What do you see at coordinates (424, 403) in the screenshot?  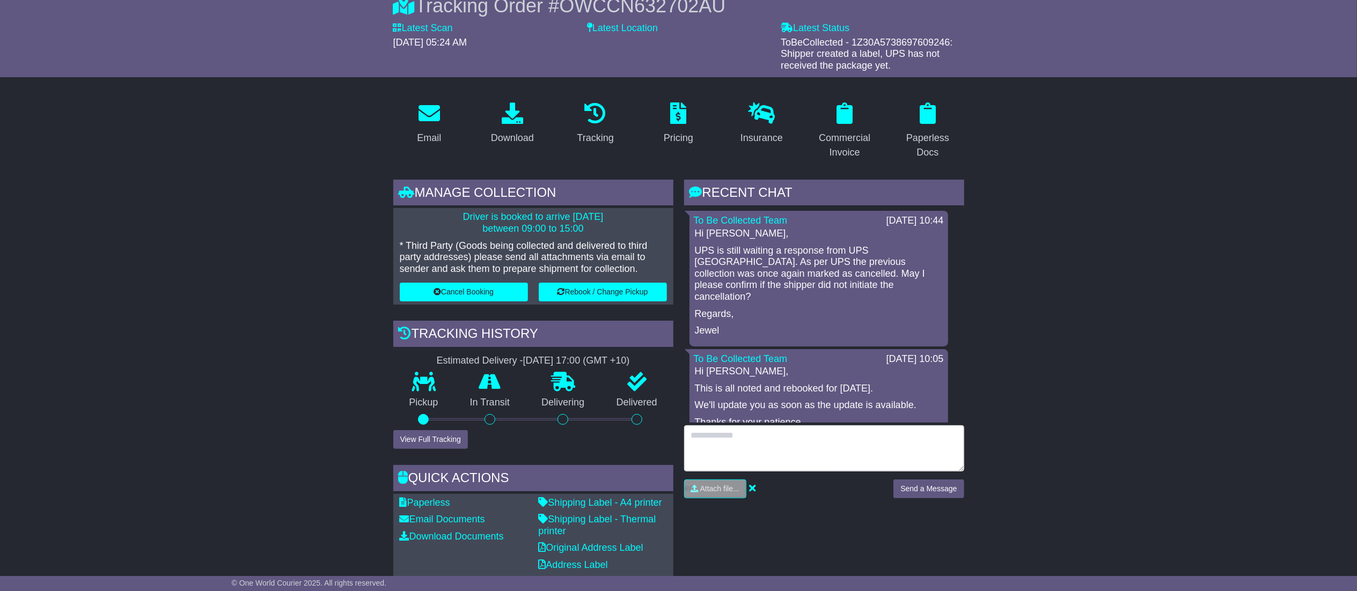 I see `p: Pickup` at bounding box center [424, 403].